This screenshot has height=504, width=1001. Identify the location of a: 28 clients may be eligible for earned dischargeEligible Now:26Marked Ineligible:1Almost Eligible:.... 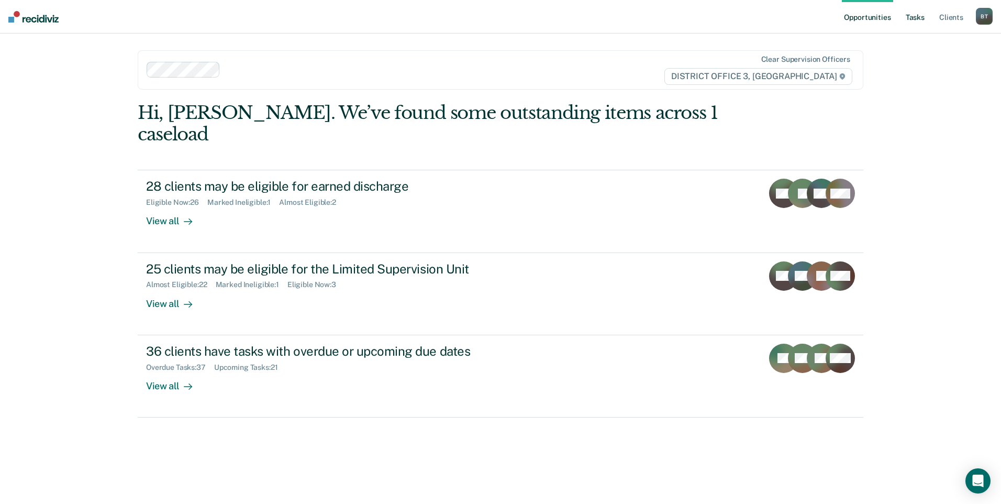
(501, 211).